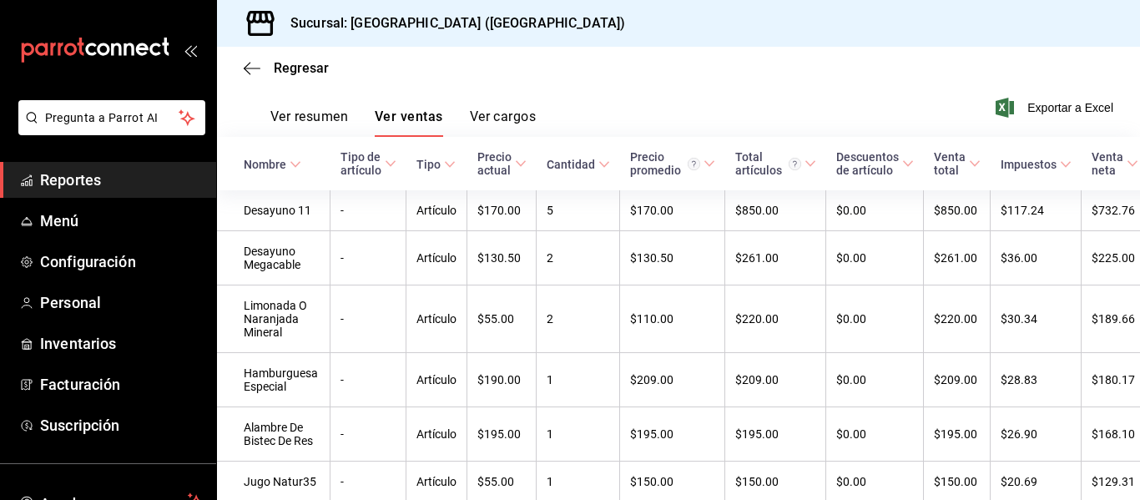 The width and height of the screenshot is (1140, 500). Describe the element at coordinates (121, 261) in the screenshot. I see `span: Configuración` at that location.